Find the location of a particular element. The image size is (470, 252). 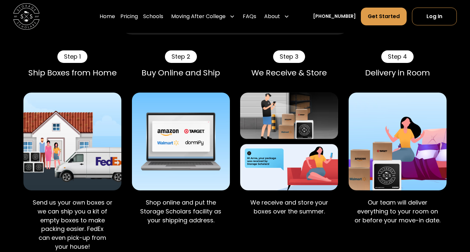

img: Storage Scholars main logo is located at coordinates (26, 16).